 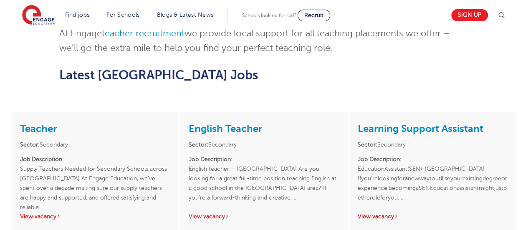 What do you see at coordinates (420, 128) in the screenshot?
I see `a: Learning Support Assistant` at bounding box center [420, 128].